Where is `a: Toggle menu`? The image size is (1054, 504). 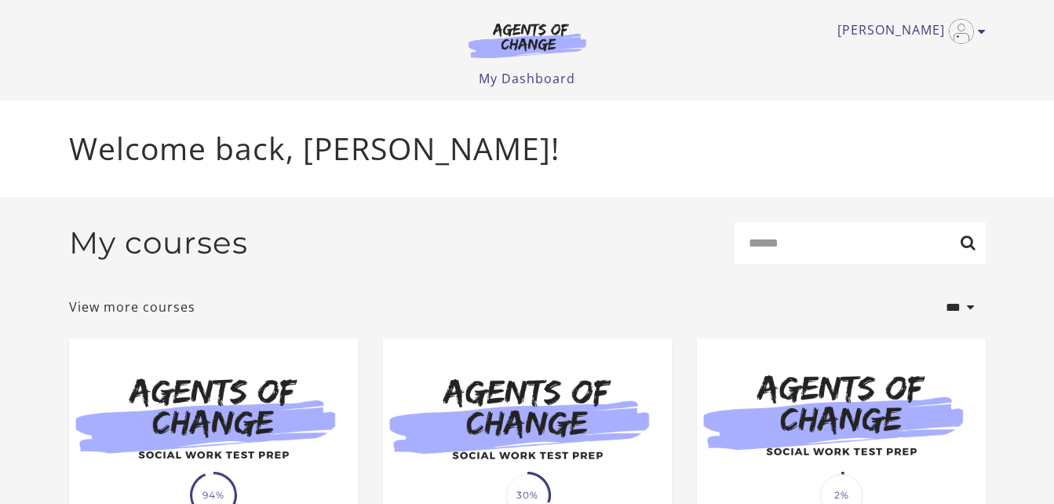 a: Toggle menu is located at coordinates (907, 31).